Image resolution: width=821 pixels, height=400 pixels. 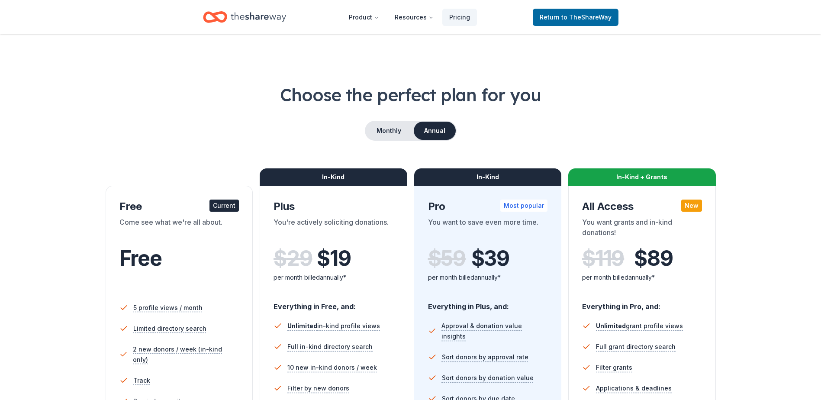 What do you see at coordinates (488, 378) in the screenshot?
I see `span: Sort donors by donation value` at bounding box center [488, 378].